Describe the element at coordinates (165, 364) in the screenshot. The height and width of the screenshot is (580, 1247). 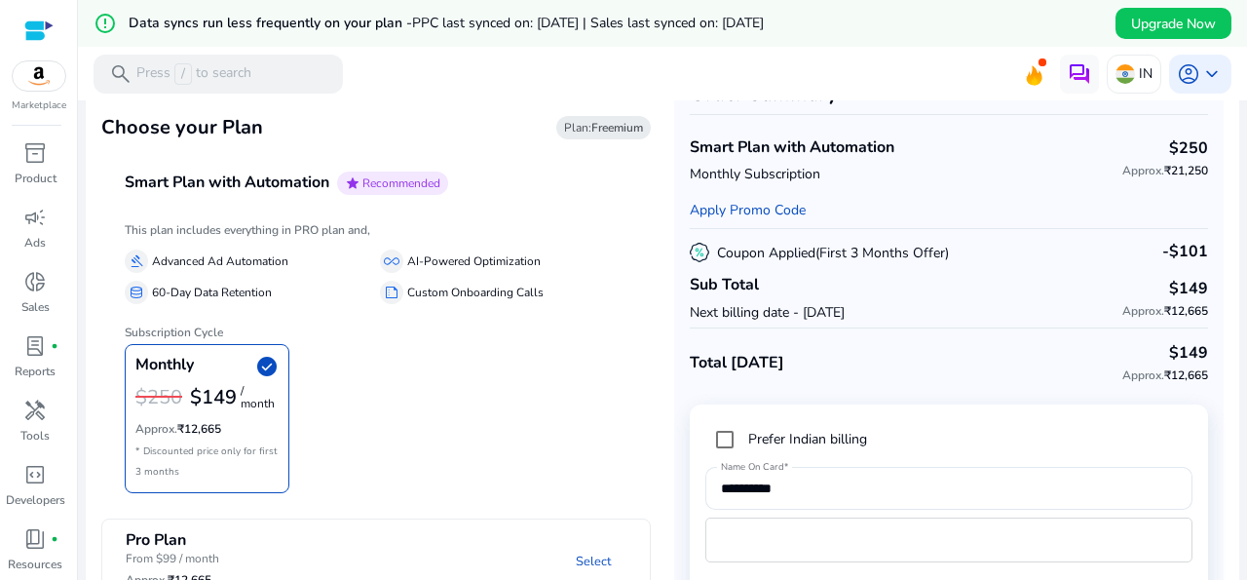
I see `h4: Monthly` at that location.